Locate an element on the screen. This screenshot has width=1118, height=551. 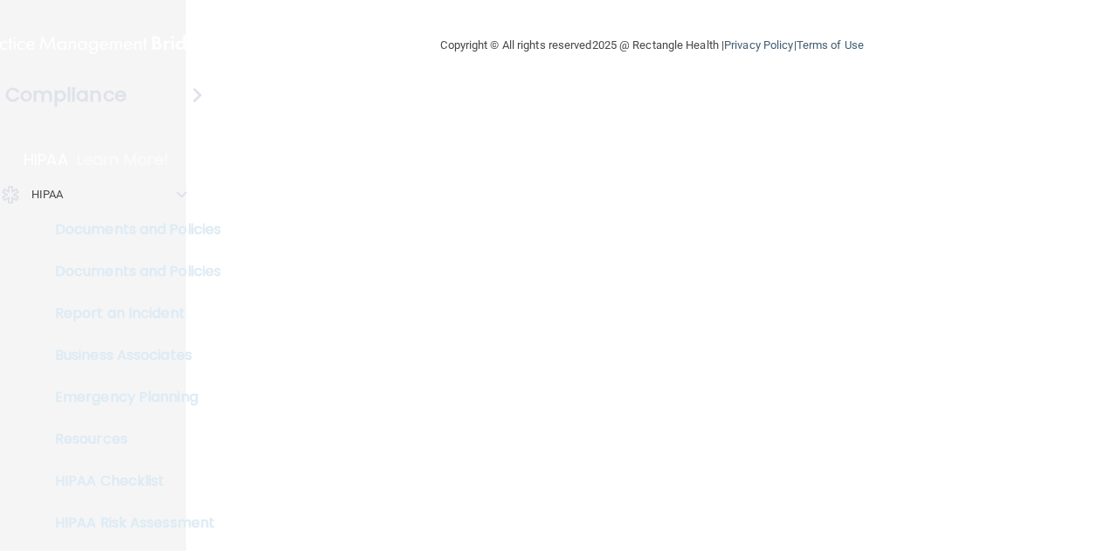
a: Privacy Policy is located at coordinates (758, 45).